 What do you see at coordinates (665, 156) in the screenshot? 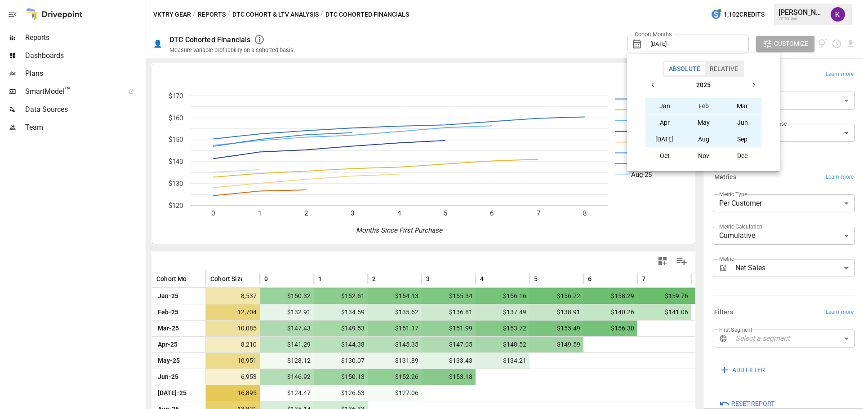
I see `button: Oct` at bounding box center [665, 156].